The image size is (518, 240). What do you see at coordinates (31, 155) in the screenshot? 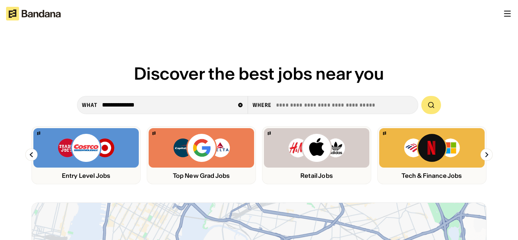
I see `img: Left Arrow` at bounding box center [31, 155].